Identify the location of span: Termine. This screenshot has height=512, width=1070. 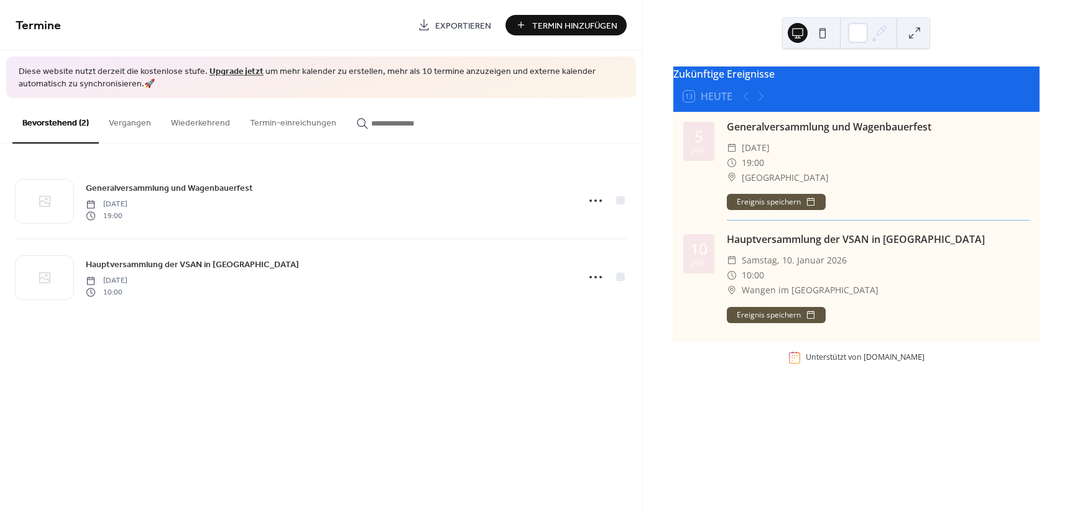
(38, 25).